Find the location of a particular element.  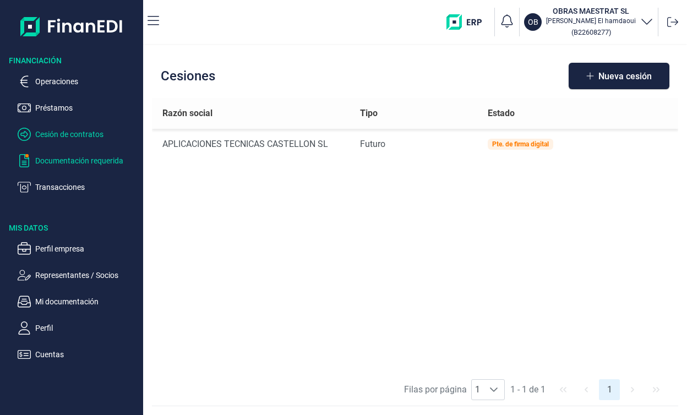

button: Perfil is located at coordinates (78, 328).